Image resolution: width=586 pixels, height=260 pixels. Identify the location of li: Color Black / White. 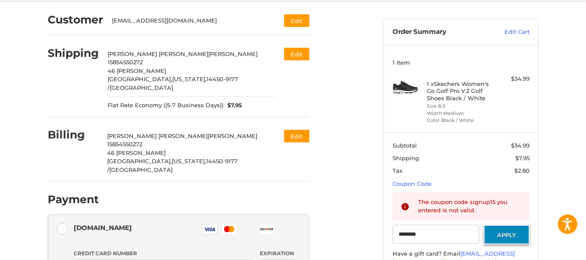
(460, 120).